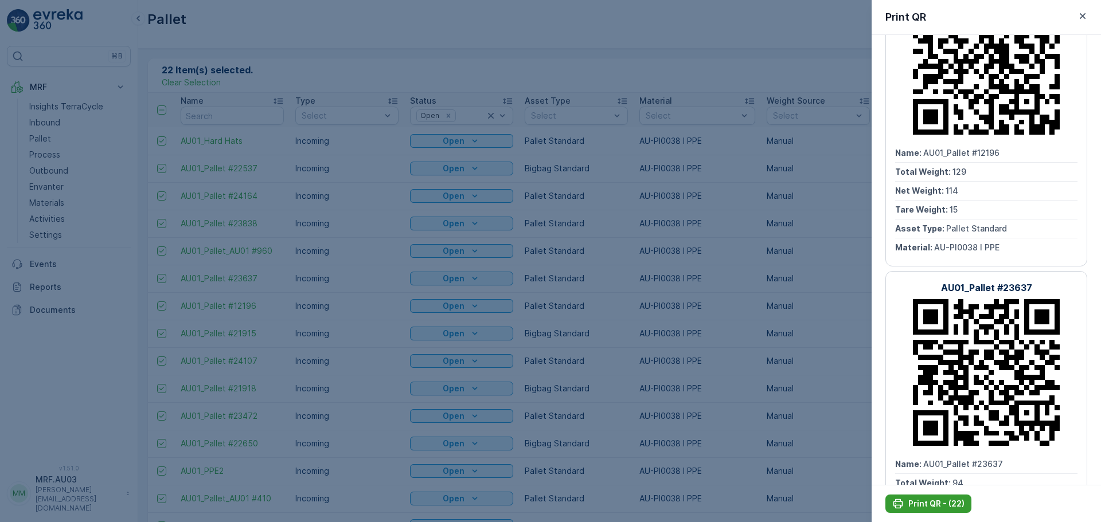  I want to click on span: AU01_Pallet #23637, so click(963, 464).